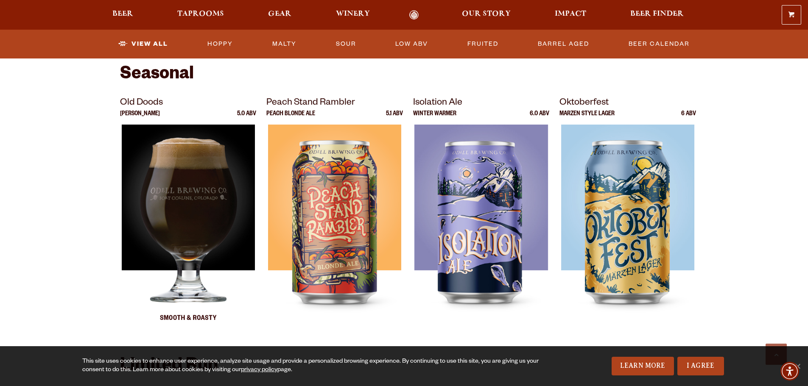 This screenshot has width=808, height=386. Describe the element at coordinates (259, 371) in the screenshot. I see `a: privacy policy` at that location.